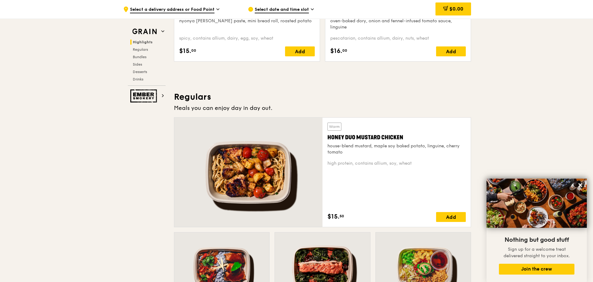  I want to click on span: Bundles, so click(140, 57).